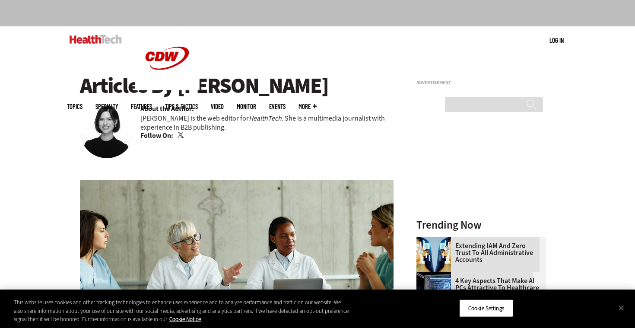 This screenshot has height=328, width=635. What do you see at coordinates (481, 224) in the screenshot?
I see `h3: Trending Now` at bounding box center [481, 224].